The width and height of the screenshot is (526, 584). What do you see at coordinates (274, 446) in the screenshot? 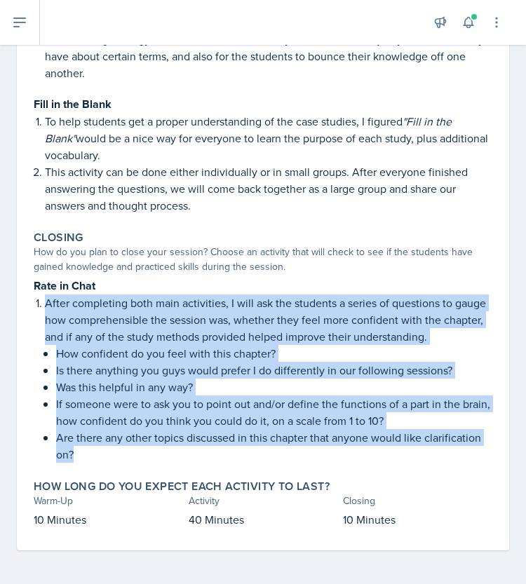
I see `p: Are there any other topics discussed in this chapter that anyone would like clarification on?` at bounding box center [274, 446].